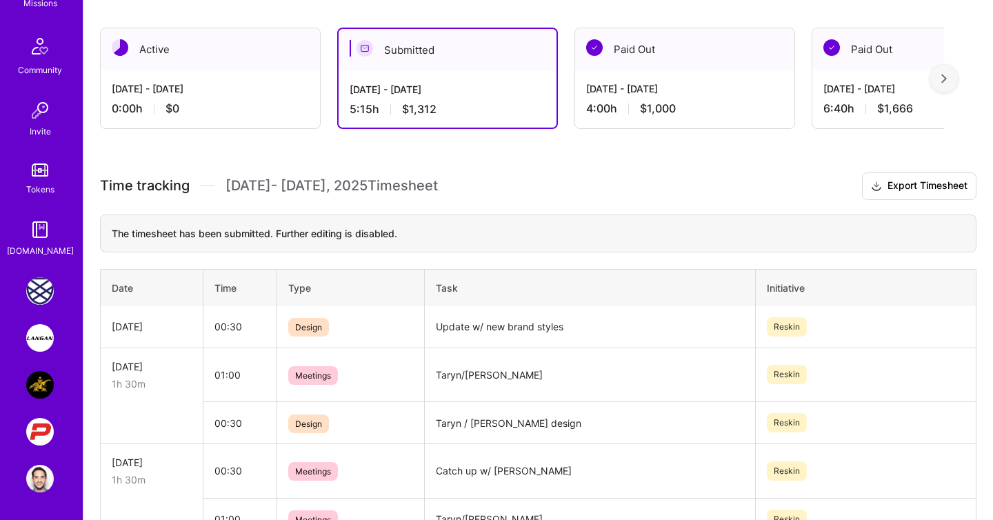 The image size is (993, 520). I want to click on img: guide book, so click(40, 230).